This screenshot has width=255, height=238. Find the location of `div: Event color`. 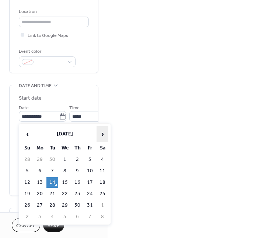

div: Event color is located at coordinates (46, 51).